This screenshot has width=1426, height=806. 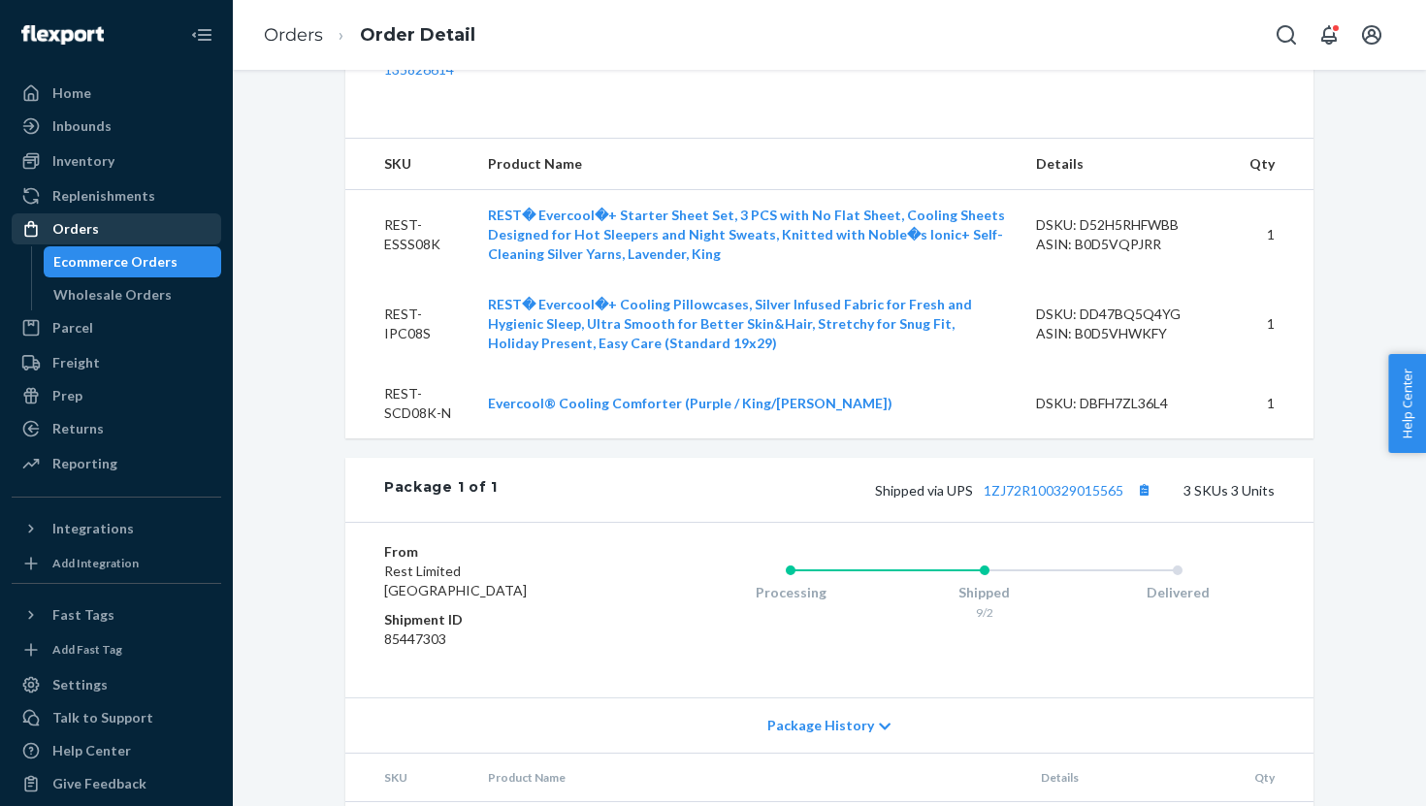 I want to click on button: Integrations, so click(x=116, y=529).